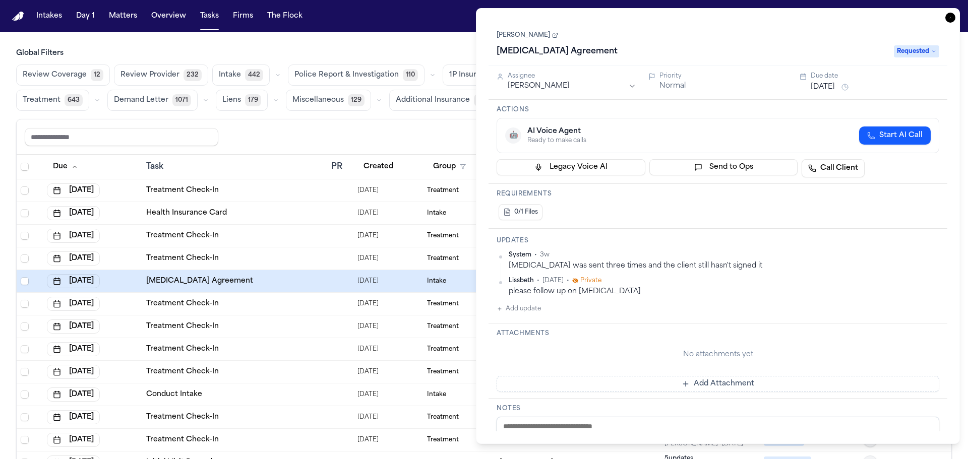 The height and width of the screenshot is (459, 968). I want to click on button: Additional Insurance0, so click(439, 100).